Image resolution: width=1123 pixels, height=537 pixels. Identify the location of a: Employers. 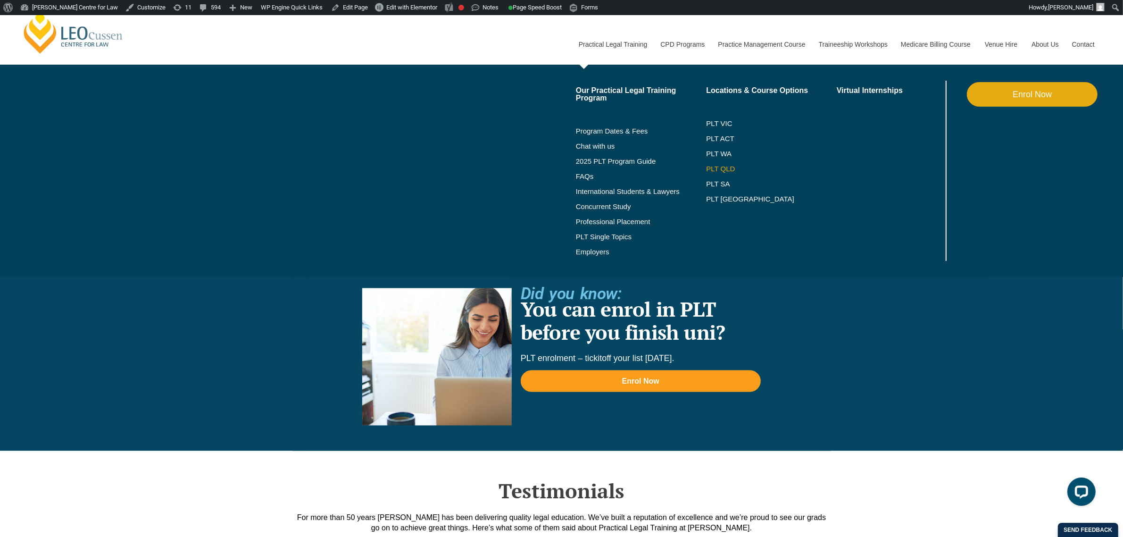
(641, 252).